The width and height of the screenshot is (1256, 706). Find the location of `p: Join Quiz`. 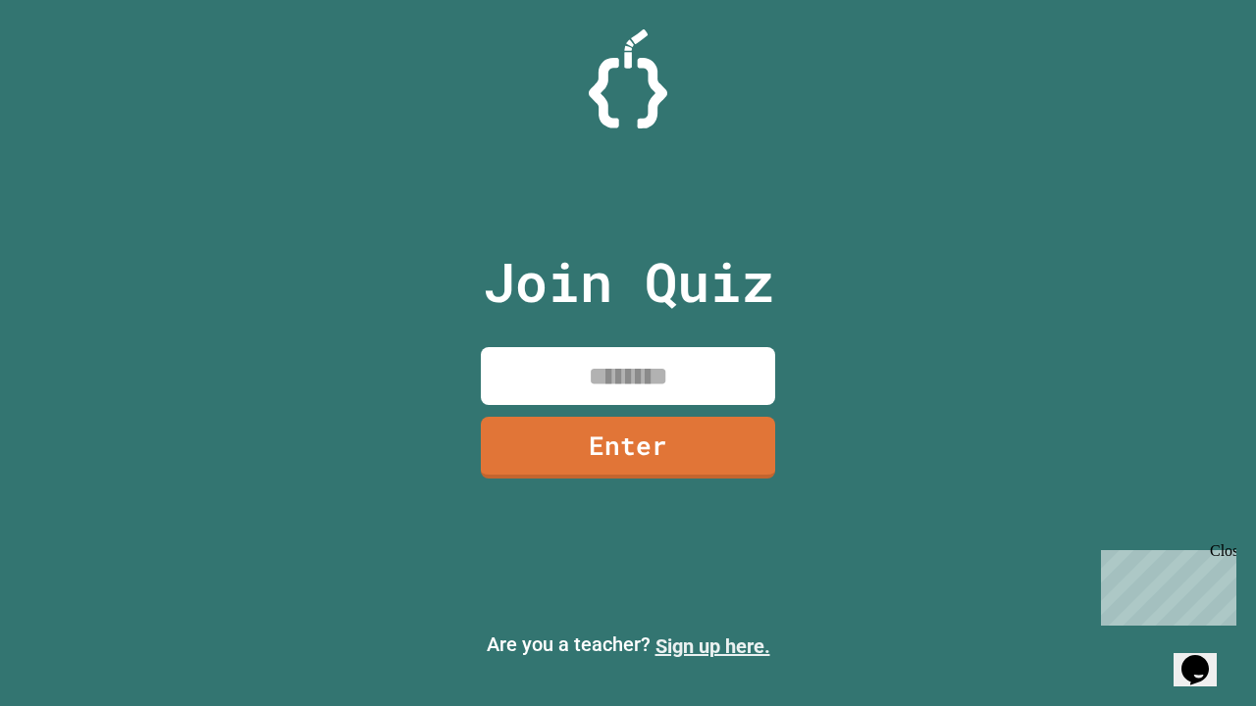

p: Join Quiz is located at coordinates (628, 282).